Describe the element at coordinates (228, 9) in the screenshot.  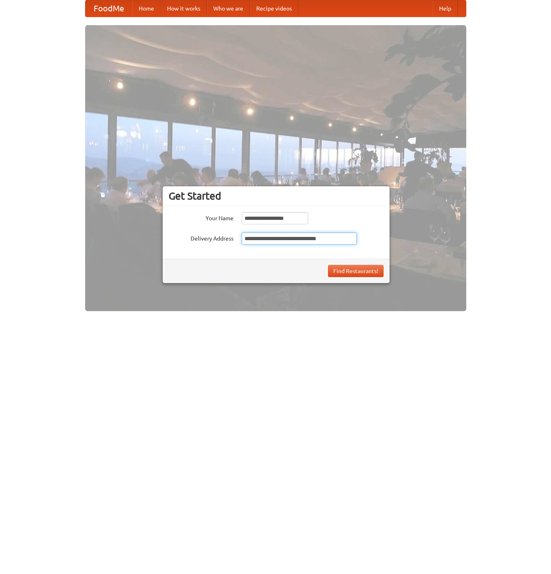
I see `a: Who we are` at that location.